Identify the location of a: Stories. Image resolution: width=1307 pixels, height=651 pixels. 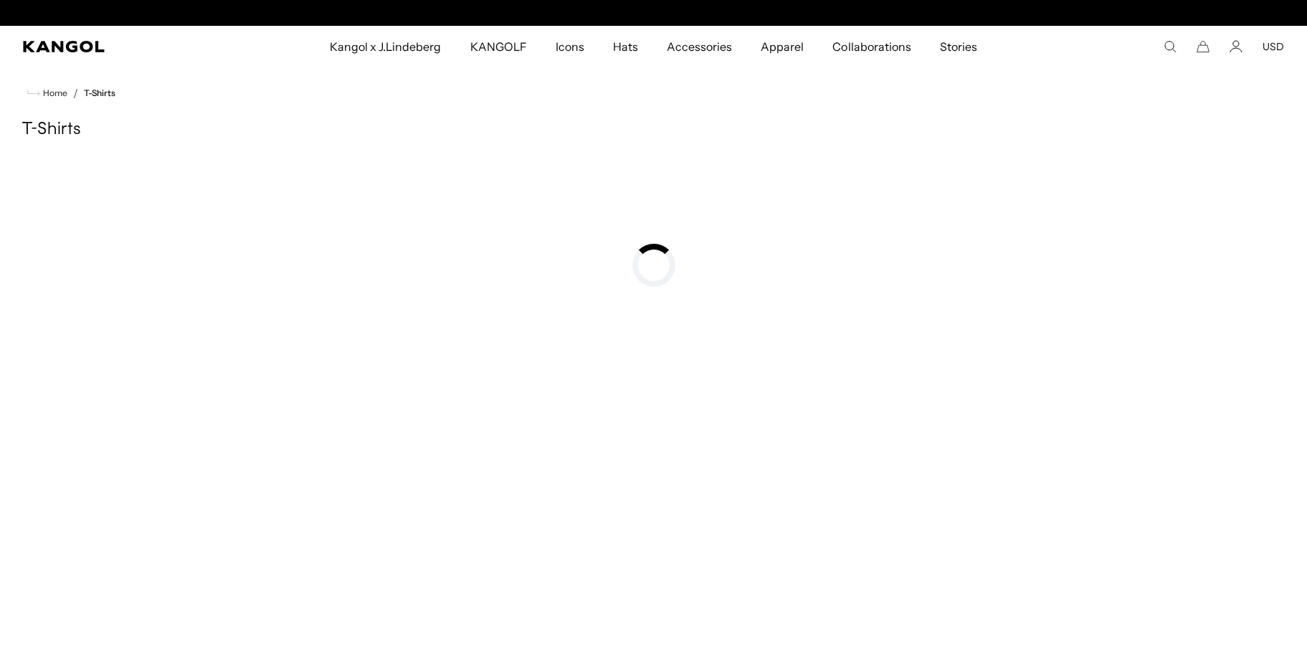
(958, 47).